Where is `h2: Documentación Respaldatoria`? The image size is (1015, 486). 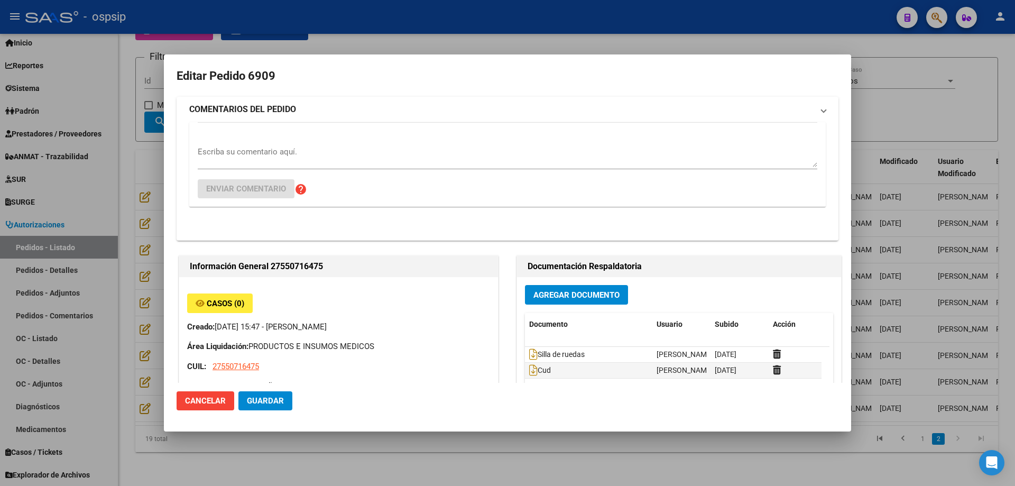 h2: Documentación Respaldatoria is located at coordinates (679, 266).